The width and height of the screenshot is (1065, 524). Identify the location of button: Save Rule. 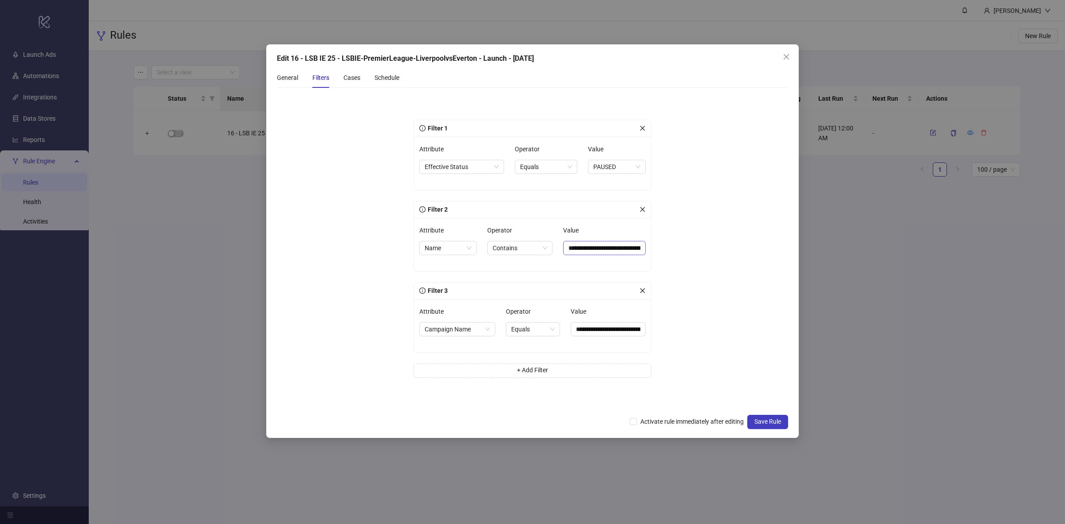
(768, 422).